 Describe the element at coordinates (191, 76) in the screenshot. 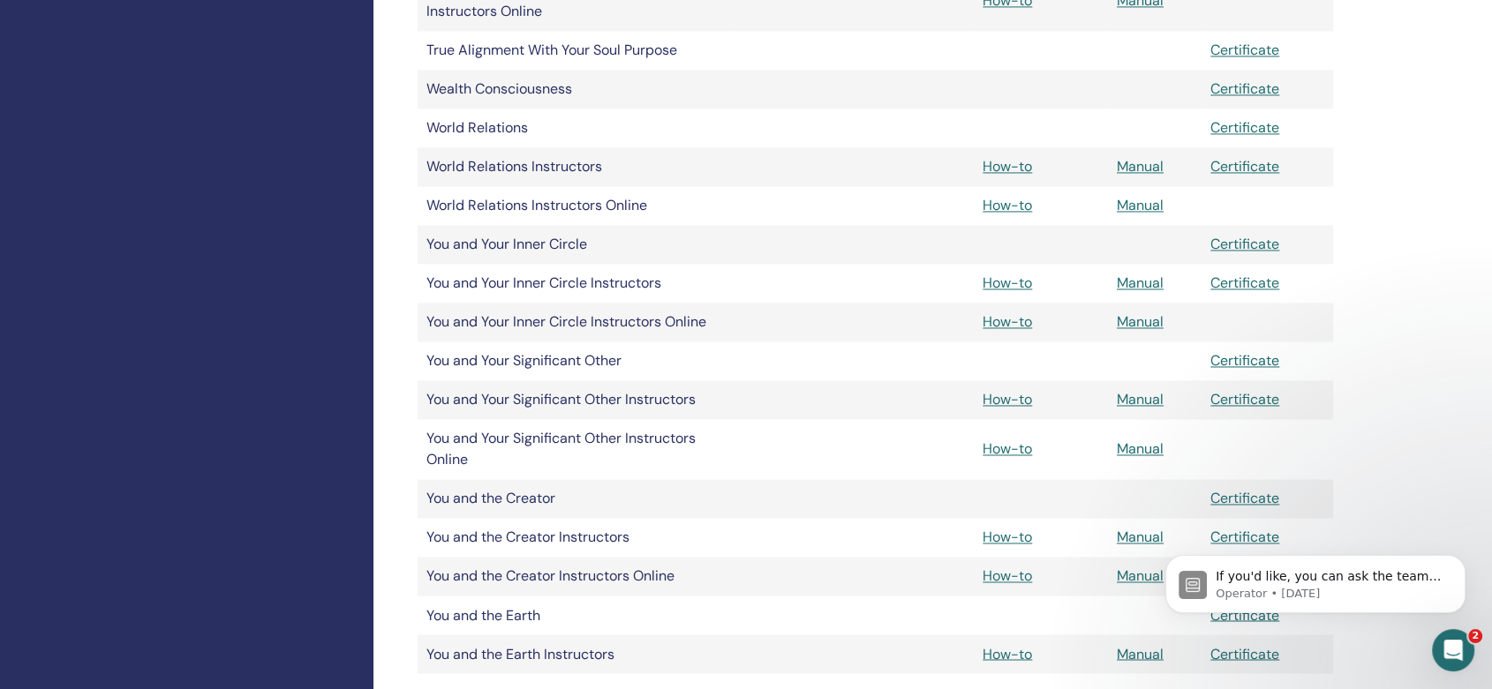

I see `p: Message from Operator, sent 5w ago` at that location.